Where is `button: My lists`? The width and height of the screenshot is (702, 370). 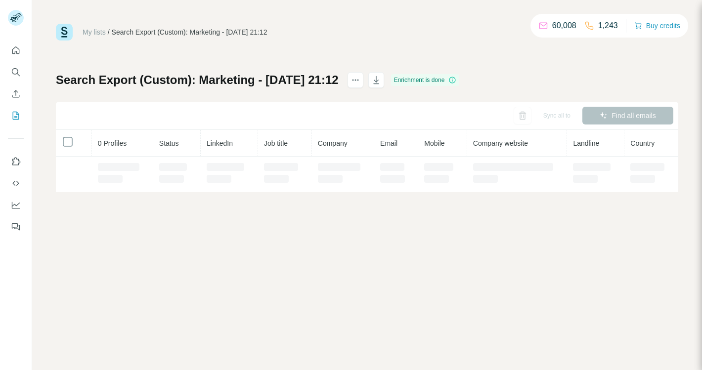 button: My lists is located at coordinates (16, 116).